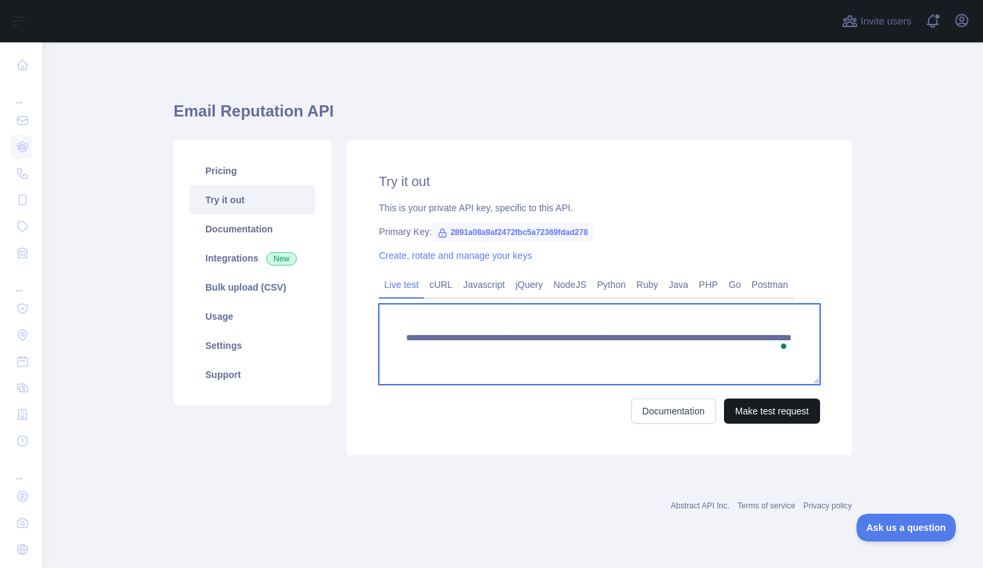 The width and height of the screenshot is (983, 568). What do you see at coordinates (599, 181) in the screenshot?
I see `h2: Try it out` at bounding box center [599, 181].